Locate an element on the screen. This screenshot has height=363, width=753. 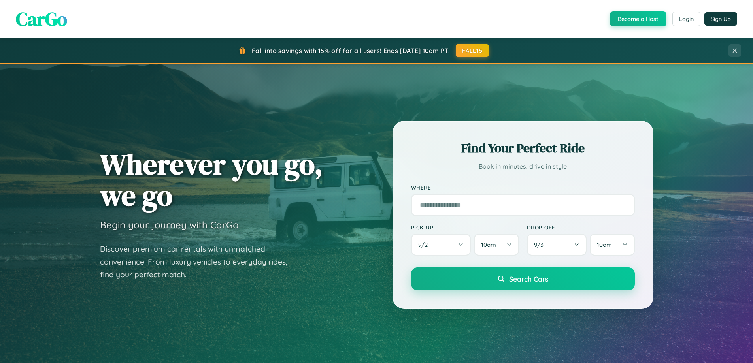
label: Pick-up is located at coordinates (465, 227).